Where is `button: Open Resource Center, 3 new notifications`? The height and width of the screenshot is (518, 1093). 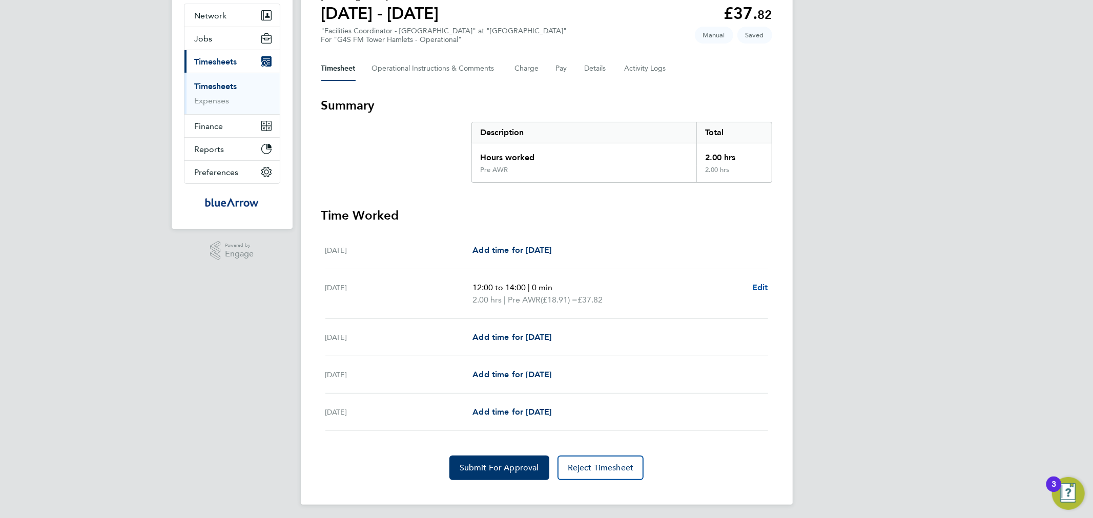 button: Open Resource Center, 3 new notifications is located at coordinates (1068, 494).